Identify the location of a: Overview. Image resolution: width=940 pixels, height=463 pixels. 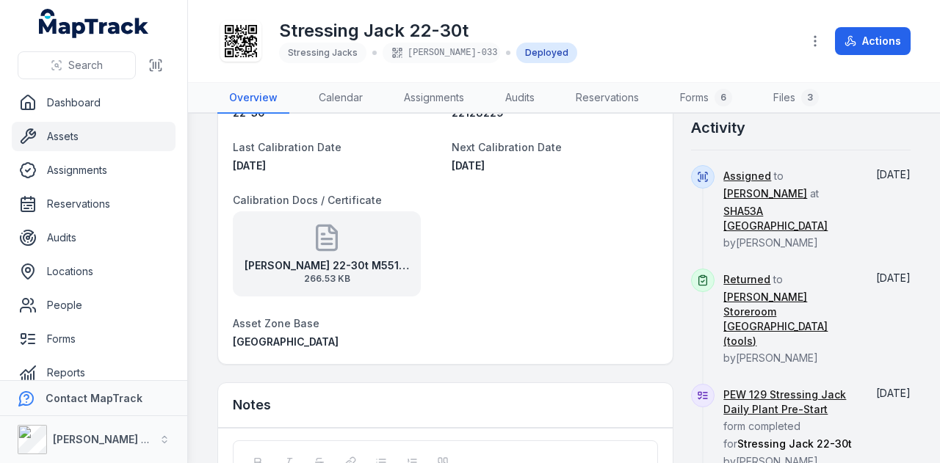
(253, 98).